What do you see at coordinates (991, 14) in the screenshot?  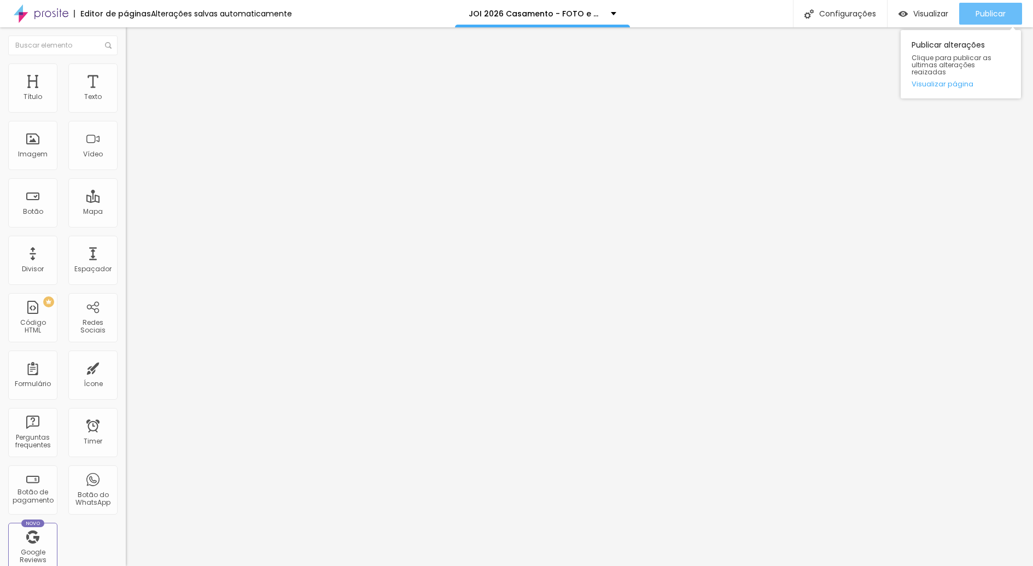 I see `button: Publicar` at bounding box center [991, 14].